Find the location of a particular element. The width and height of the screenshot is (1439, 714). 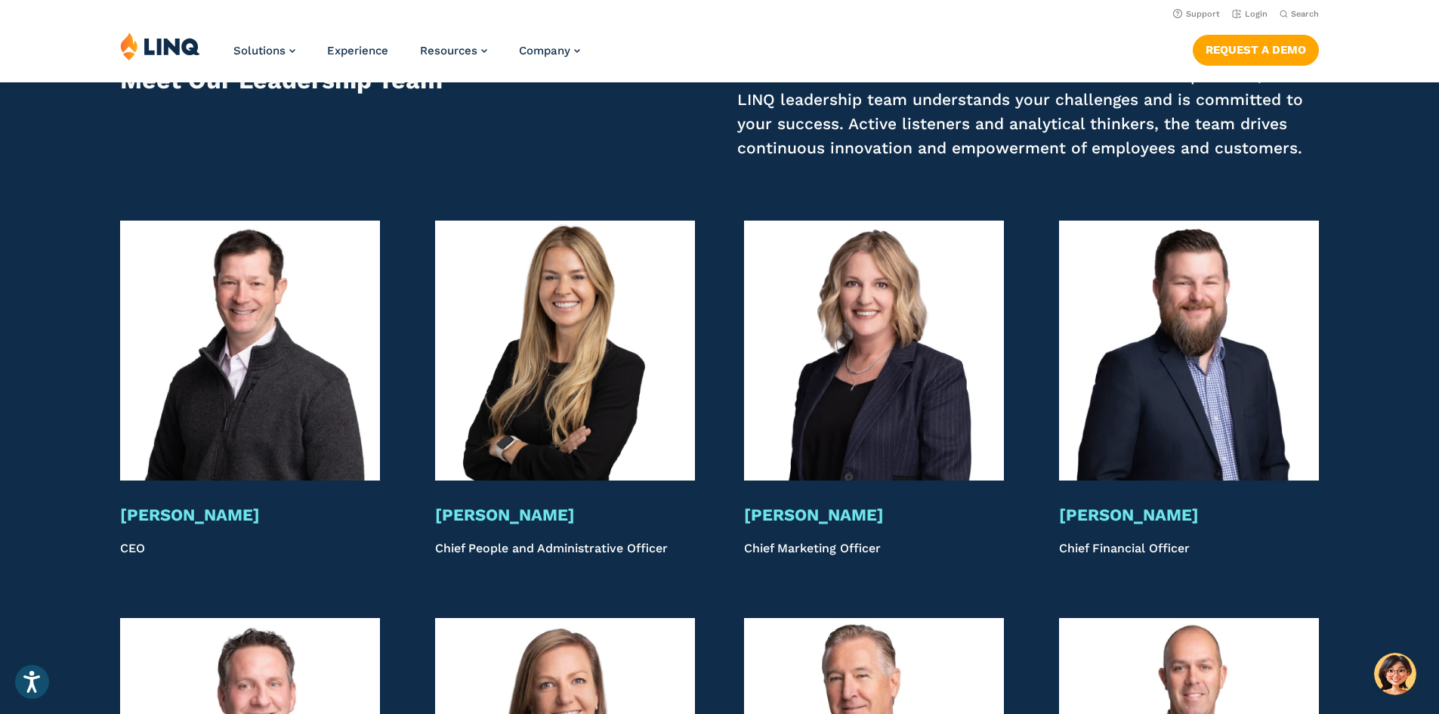

a: Request a Demo is located at coordinates (1256, 50).